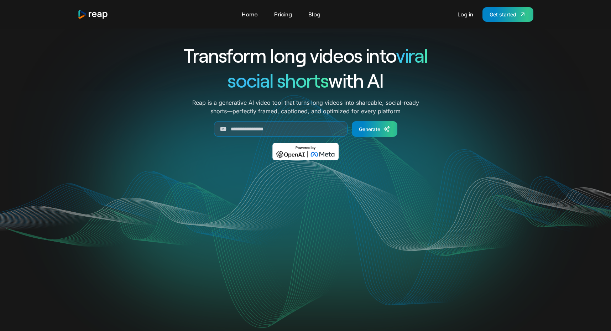 The width and height of the screenshot is (611, 331). What do you see at coordinates (502, 14) in the screenshot?
I see `div: Get started` at bounding box center [502, 14].